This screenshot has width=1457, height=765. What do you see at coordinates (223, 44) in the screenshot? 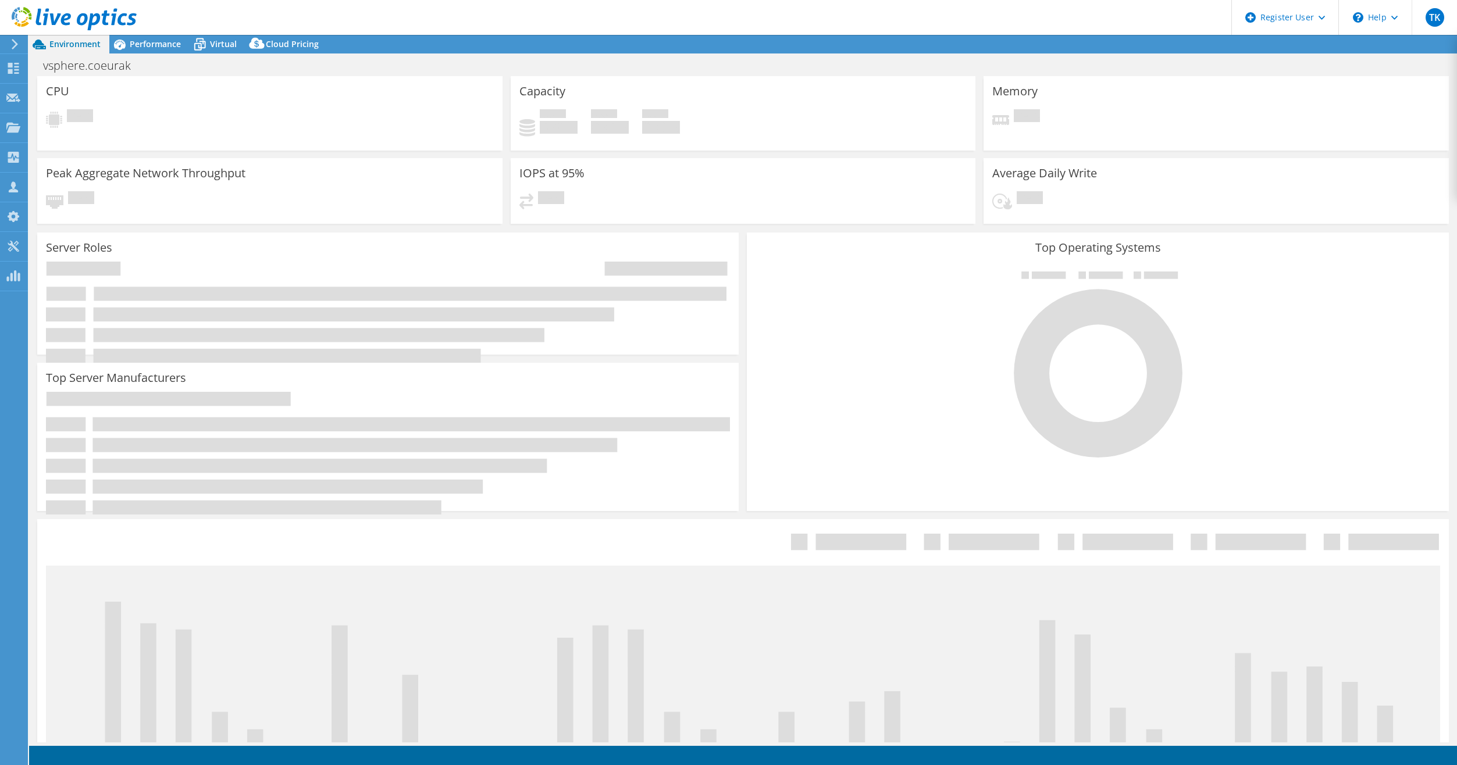
I see `span: Virtual` at bounding box center [223, 44].